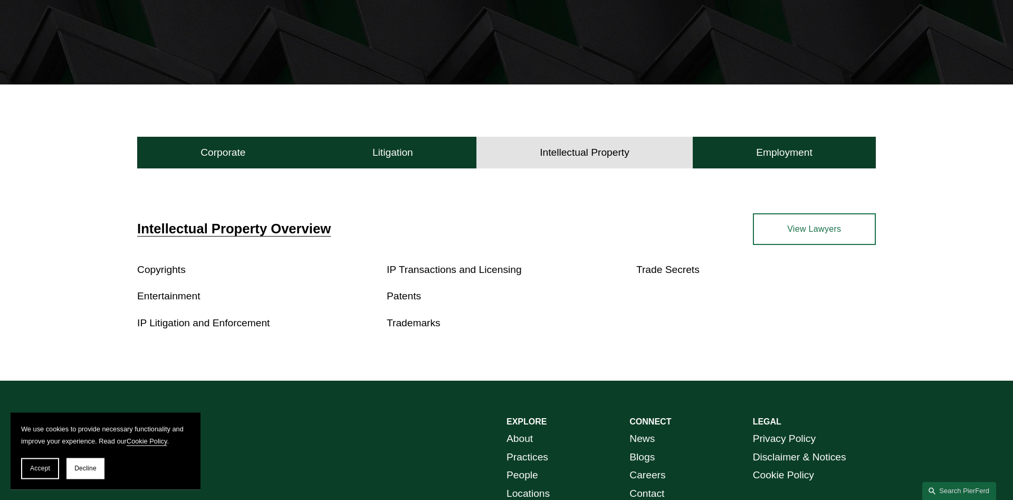 Image resolution: width=1013 pixels, height=500 pixels. Describe the element at coordinates (454, 269) in the screenshot. I see `a: IP Transactions and Licensing` at that location.